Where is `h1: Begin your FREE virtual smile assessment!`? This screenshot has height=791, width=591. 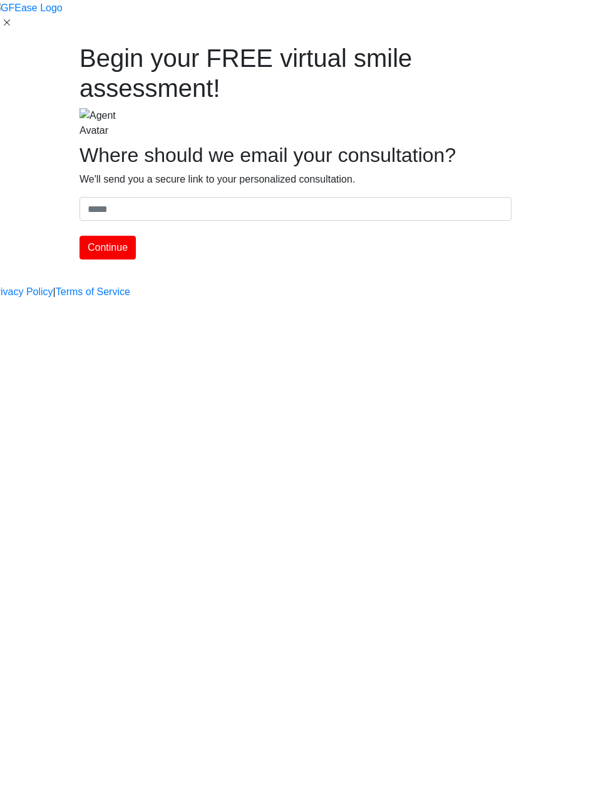
h1: Begin your FREE virtual smile assessment! is located at coordinates (295, 73).